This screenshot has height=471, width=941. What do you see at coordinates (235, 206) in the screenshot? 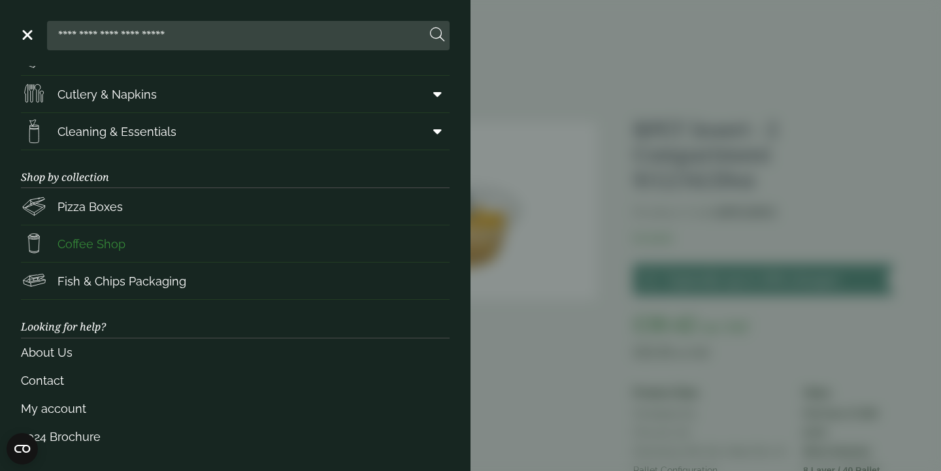
I see `a: Pizza Boxes` at bounding box center [235, 206].